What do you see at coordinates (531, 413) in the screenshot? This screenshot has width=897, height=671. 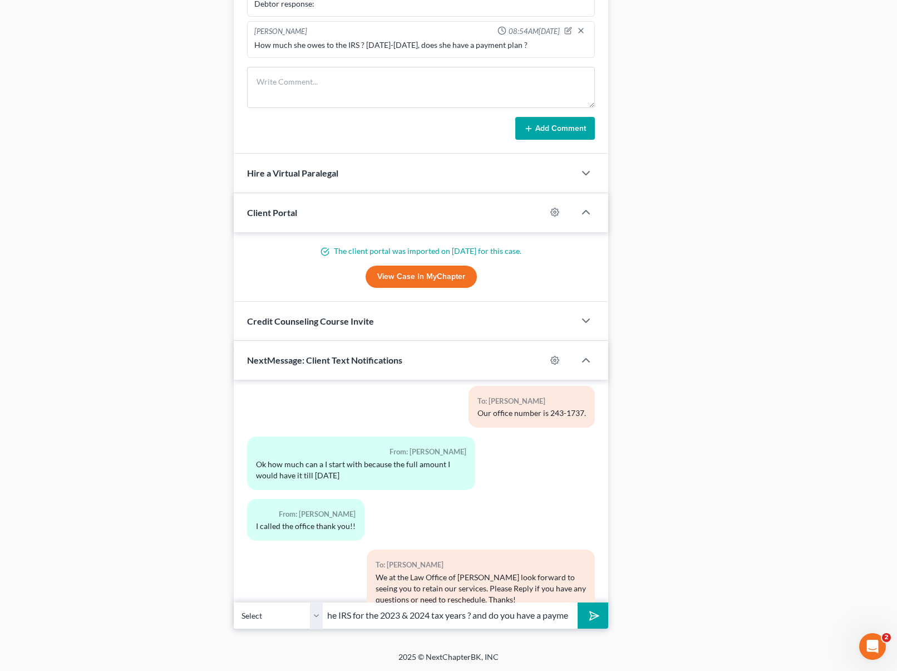 I see `div: Our office number is 243-1737.` at bounding box center [531, 413].